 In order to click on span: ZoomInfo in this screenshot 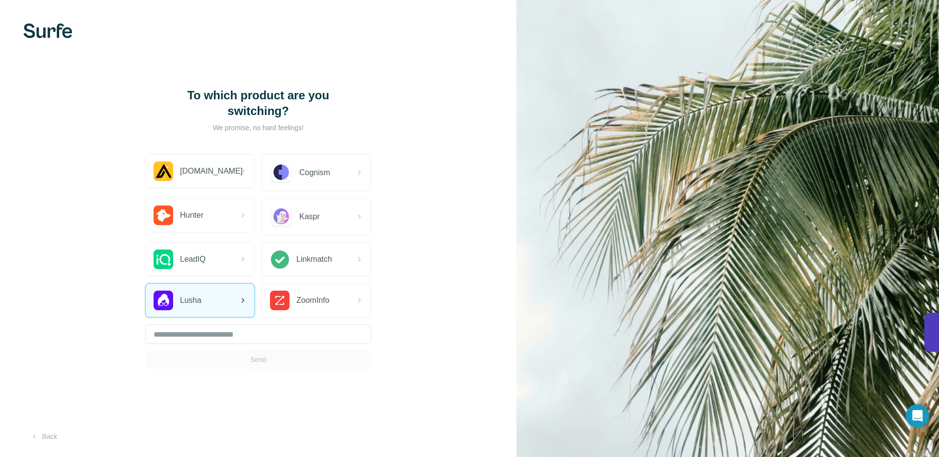, I will do `click(313, 300)`.